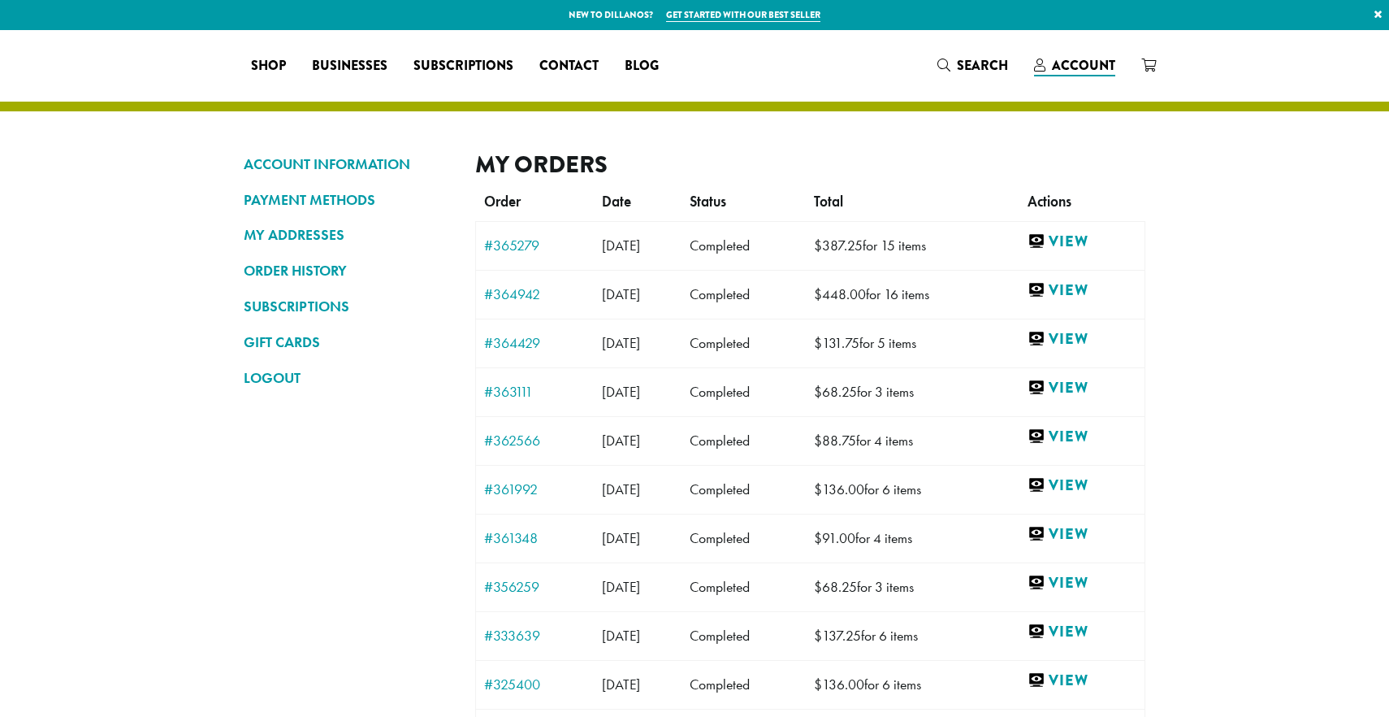 The width and height of the screenshot is (1389, 717). I want to click on span: Shop, so click(268, 66).